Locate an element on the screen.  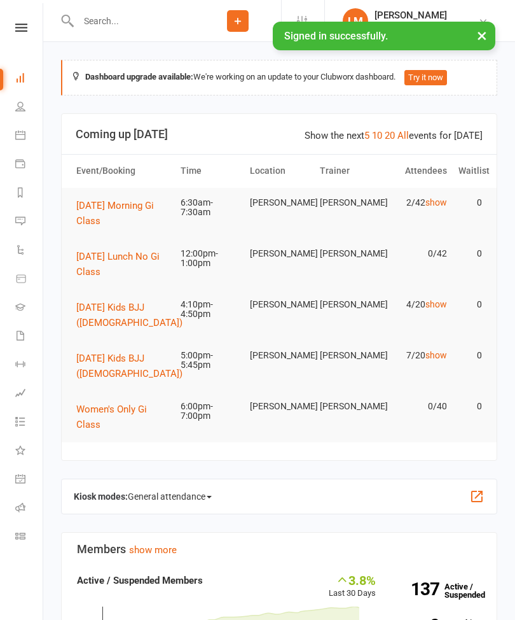
strong: Active / Suspended Members is located at coordinates (140, 580).